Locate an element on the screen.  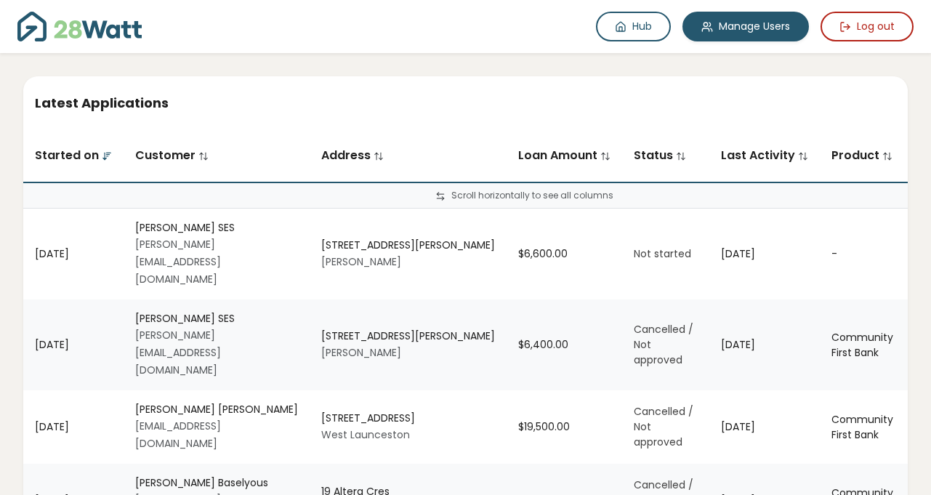
span: Product is located at coordinates (862, 155).